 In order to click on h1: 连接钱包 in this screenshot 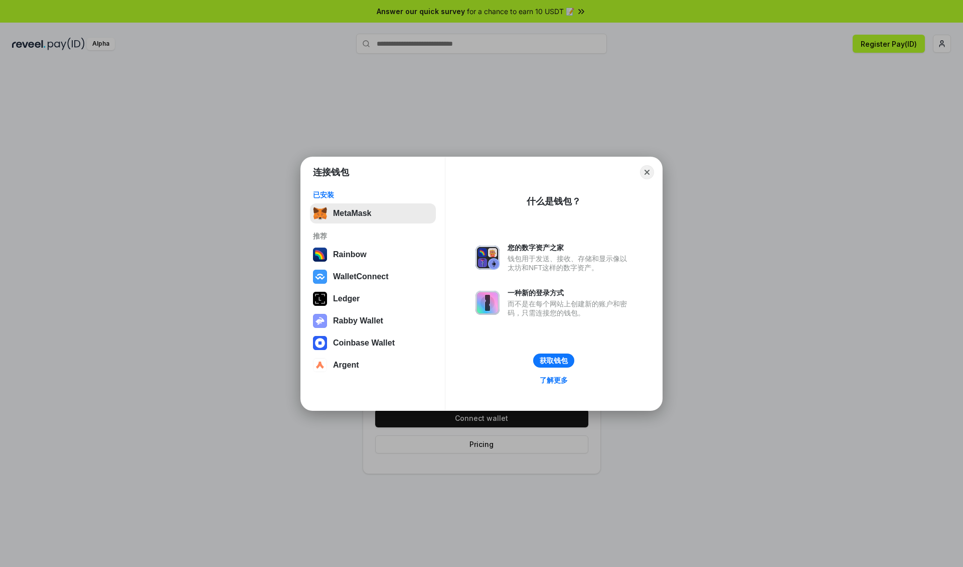, I will do `click(331, 172)`.